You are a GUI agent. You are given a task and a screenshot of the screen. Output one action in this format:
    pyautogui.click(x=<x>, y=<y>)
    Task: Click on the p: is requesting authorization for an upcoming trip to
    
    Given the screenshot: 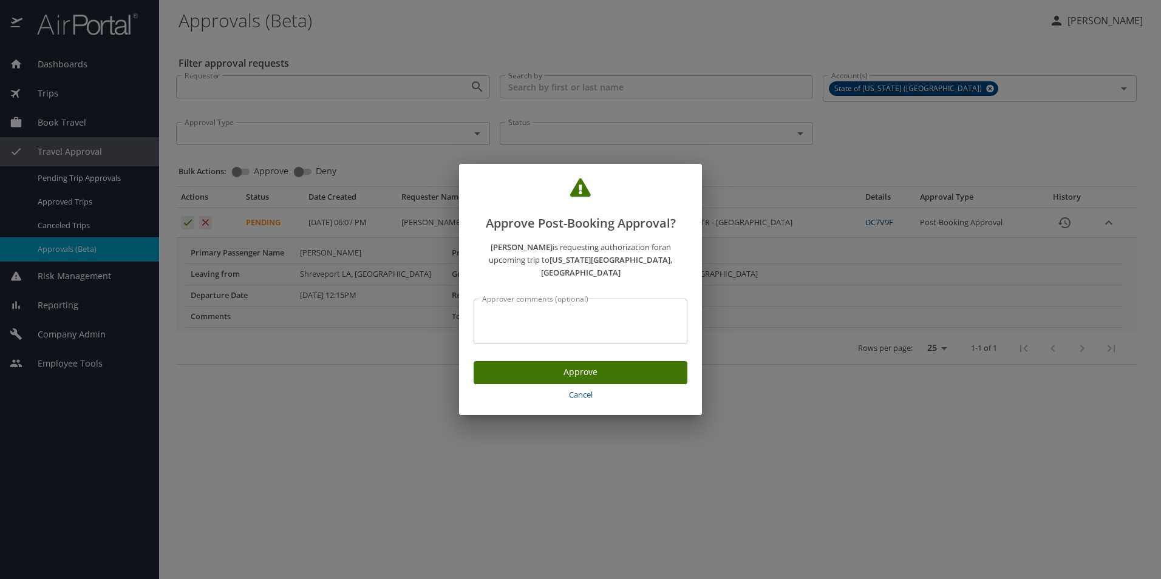 What is the action you would take?
    pyautogui.click(x=580, y=260)
    